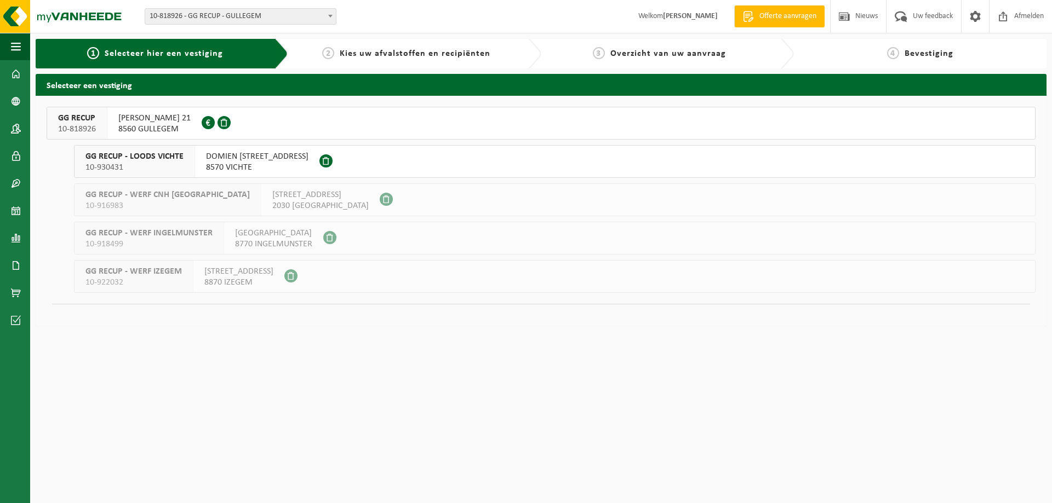 This screenshot has height=503, width=1052. What do you see at coordinates (668, 54) in the screenshot?
I see `span: Overzicht van uw aanvraag` at bounding box center [668, 54].